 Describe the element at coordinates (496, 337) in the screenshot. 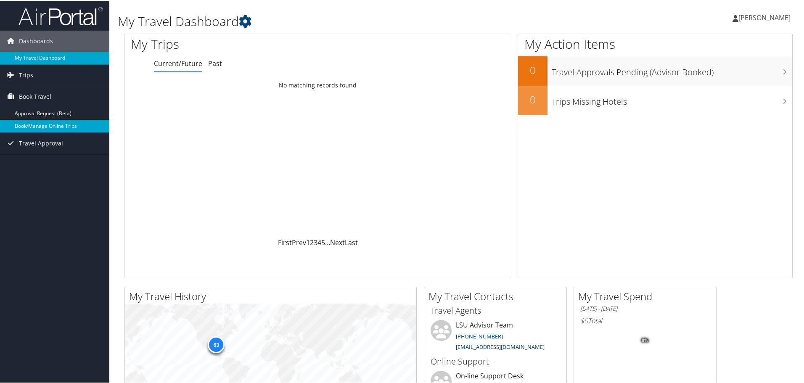

I see `li: LSU Advisor Team` at that location.